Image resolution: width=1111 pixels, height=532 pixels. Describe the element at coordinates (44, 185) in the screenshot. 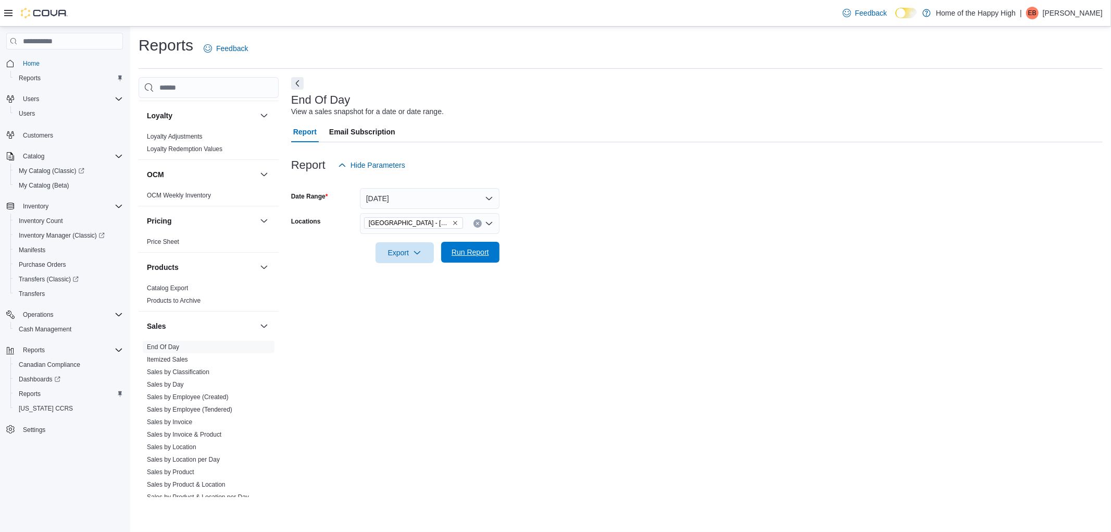

I see `a: My Catalog (Beta)` at that location.